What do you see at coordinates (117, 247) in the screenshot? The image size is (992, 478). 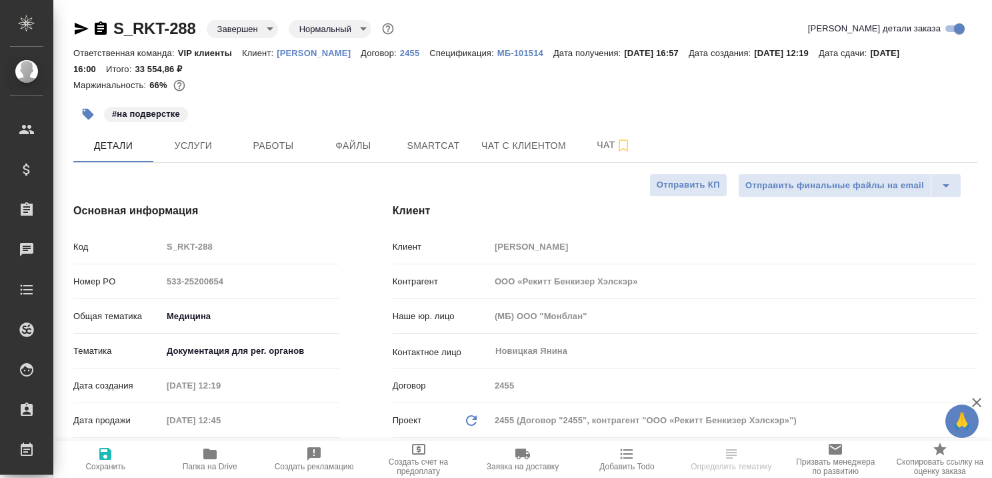 I see `p: Код` at bounding box center [117, 247].